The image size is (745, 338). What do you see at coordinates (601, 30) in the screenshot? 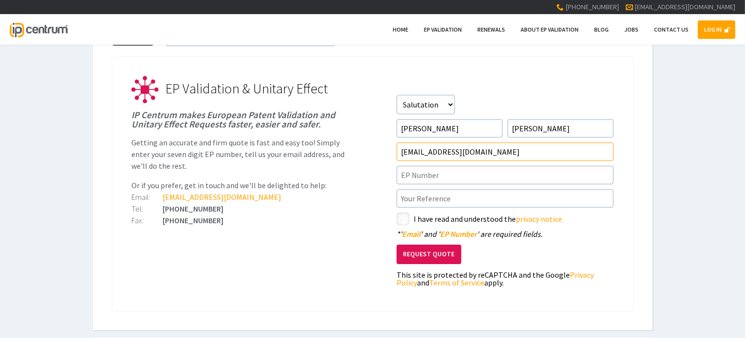
I see `a: Blog` at bounding box center [601, 30].